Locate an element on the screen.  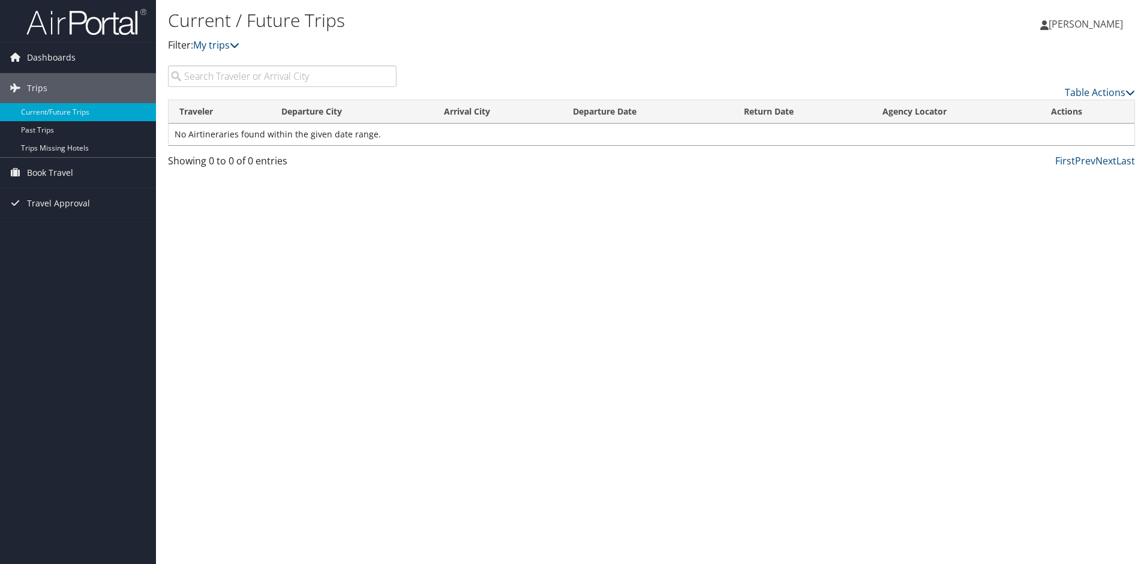
span: Book Travel is located at coordinates (50, 173).